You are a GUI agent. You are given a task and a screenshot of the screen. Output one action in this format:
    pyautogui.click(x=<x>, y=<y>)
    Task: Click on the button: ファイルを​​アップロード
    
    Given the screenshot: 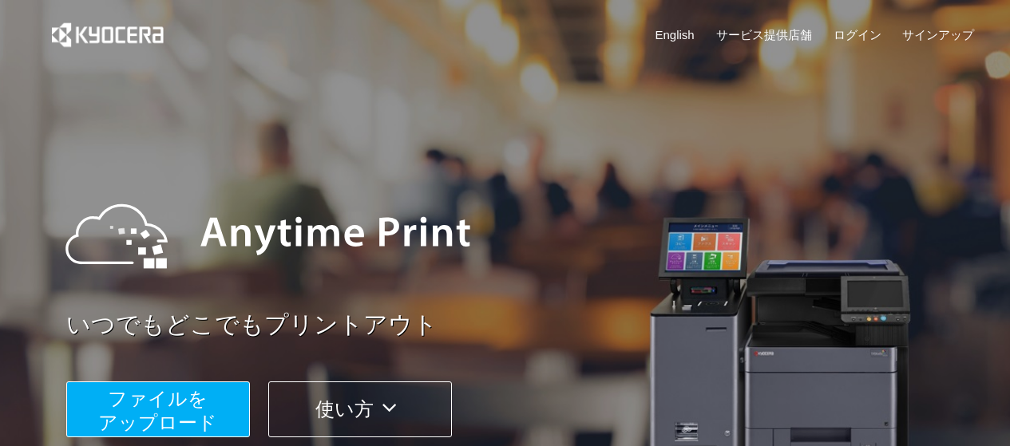 What is the action you would take?
    pyautogui.click(x=158, y=409)
    